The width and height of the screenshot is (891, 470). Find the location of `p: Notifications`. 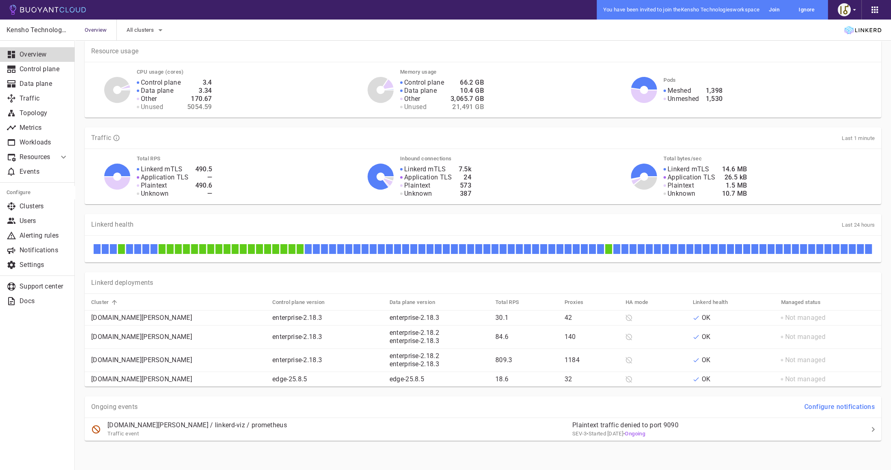

p: Notifications is located at coordinates (44, 250).